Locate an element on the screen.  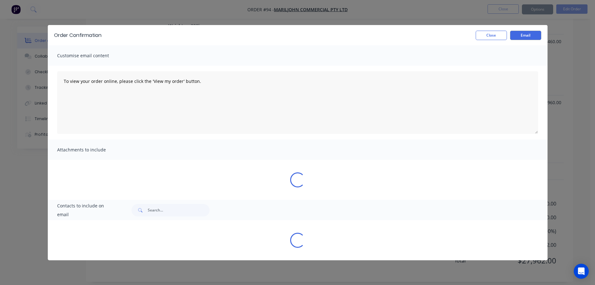
span: Attachments to include is located at coordinates (92, 150).